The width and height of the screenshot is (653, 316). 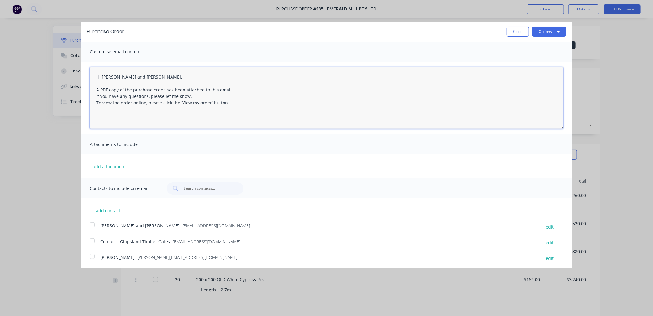 I want to click on button: add attachment, so click(x=109, y=166).